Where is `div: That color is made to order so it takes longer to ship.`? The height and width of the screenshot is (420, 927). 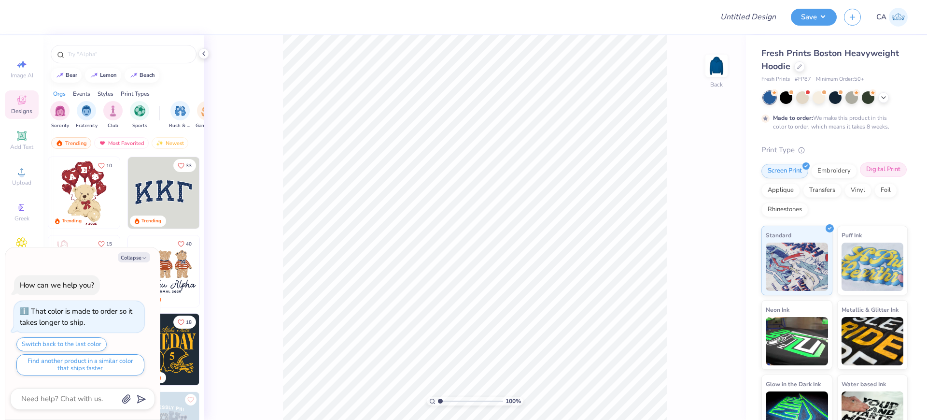 div: That color is made to order so it takes longer to ship. is located at coordinates (76, 316).